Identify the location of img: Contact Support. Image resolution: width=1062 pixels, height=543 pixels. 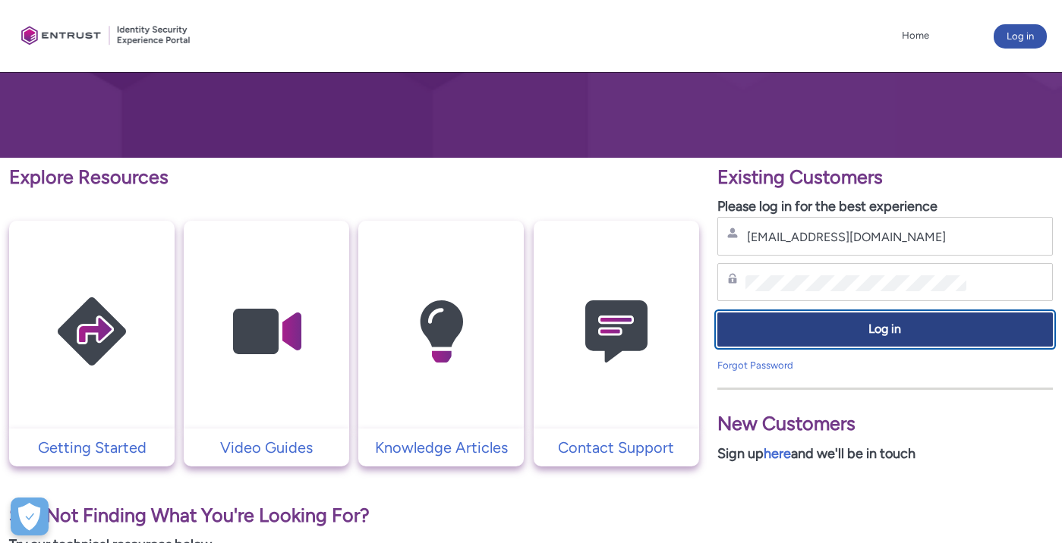
(616, 332).